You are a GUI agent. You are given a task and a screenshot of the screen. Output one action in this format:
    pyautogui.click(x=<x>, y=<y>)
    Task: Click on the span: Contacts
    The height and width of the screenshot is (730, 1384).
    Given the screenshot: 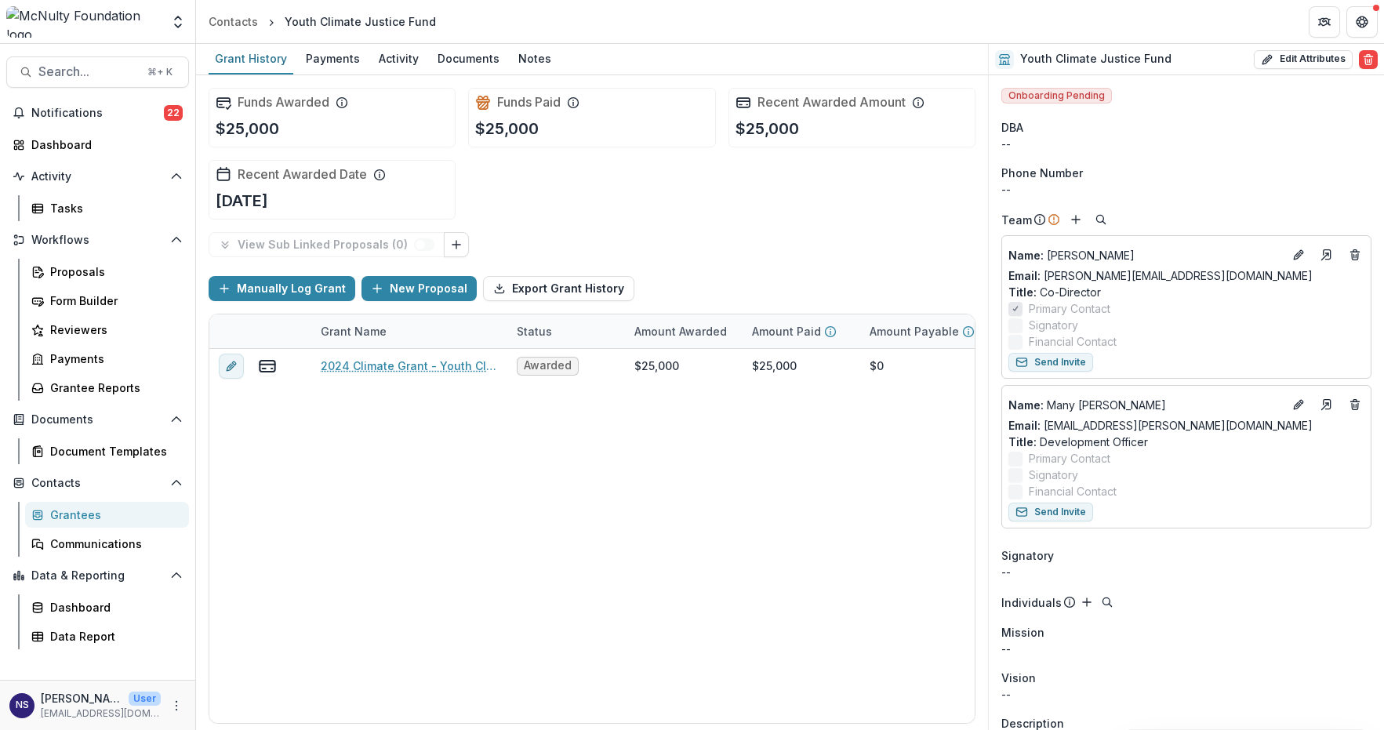 What is the action you would take?
    pyautogui.click(x=97, y=483)
    